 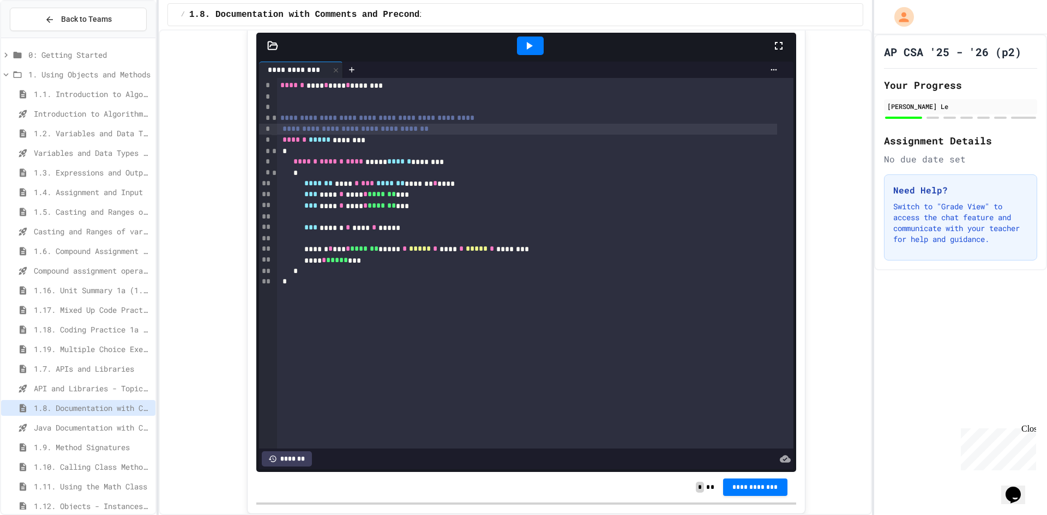 What do you see at coordinates (92, 153) in the screenshot?
I see `span: Variables and Data Types - Quiz` at bounding box center [92, 153].